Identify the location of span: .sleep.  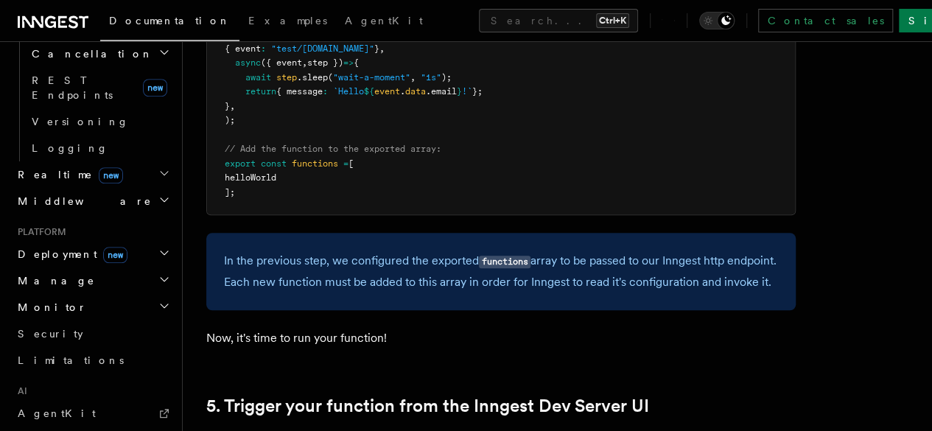
(312, 77).